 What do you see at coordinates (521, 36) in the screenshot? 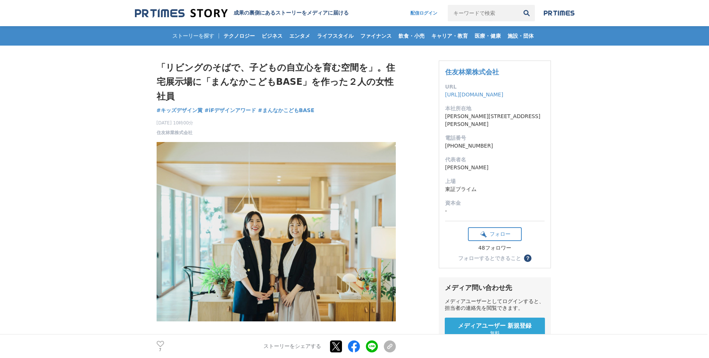
I see `span: 施設・団体` at bounding box center [521, 36].